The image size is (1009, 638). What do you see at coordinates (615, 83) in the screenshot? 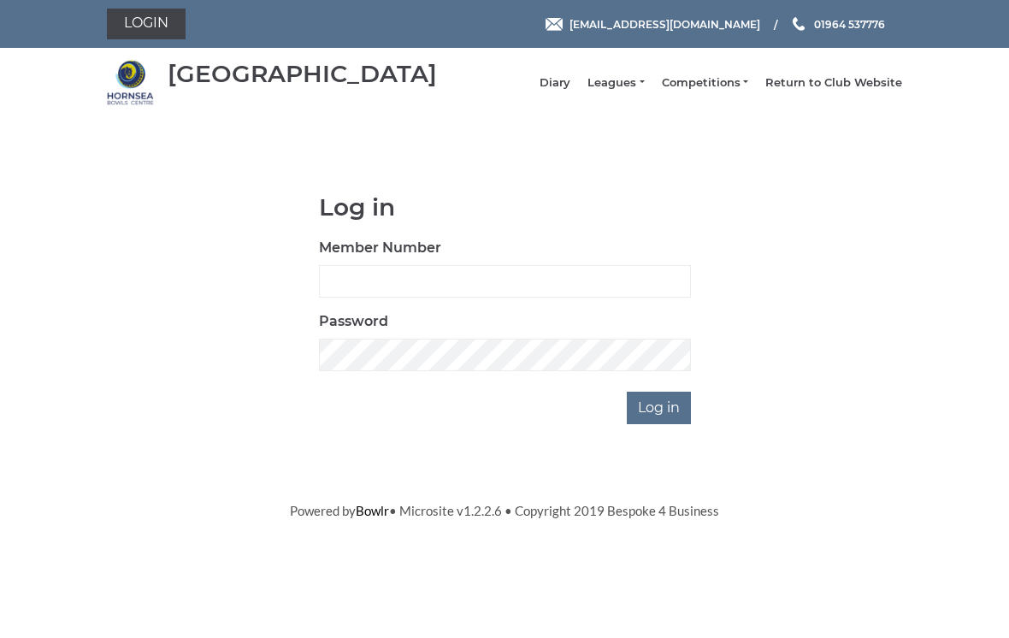
I see `a: Leagues` at bounding box center [615, 83].